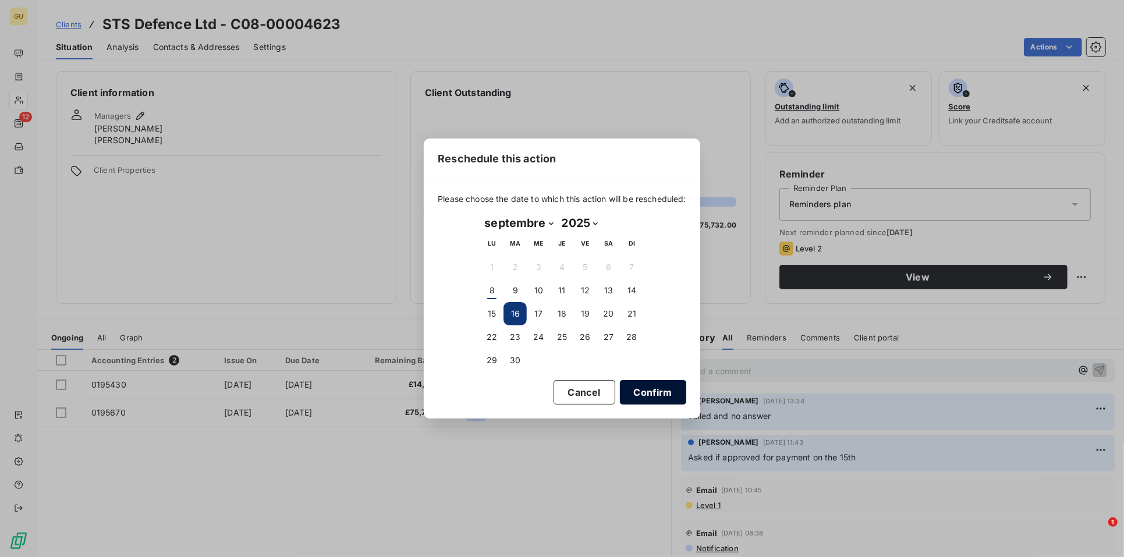 The width and height of the screenshot is (1124, 557). What do you see at coordinates (631, 314) in the screenshot?
I see `button: 21` at bounding box center [631, 314].